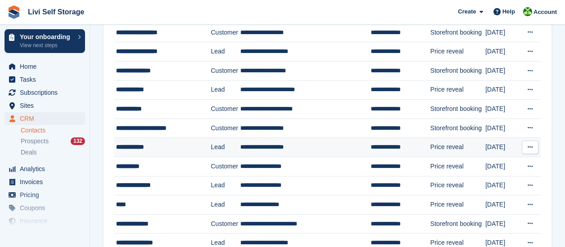 Image resolution: width=565 pixels, height=247 pixels. Describe the element at coordinates (46, 37) in the screenshot. I see `p: Your onboarding` at that location.